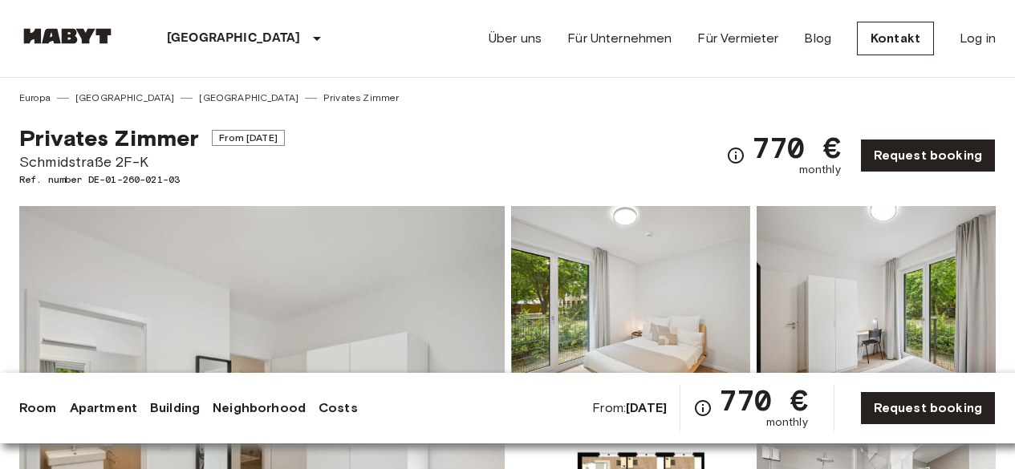  Describe the element at coordinates (977, 39) in the screenshot. I see `a: Log in` at that location.